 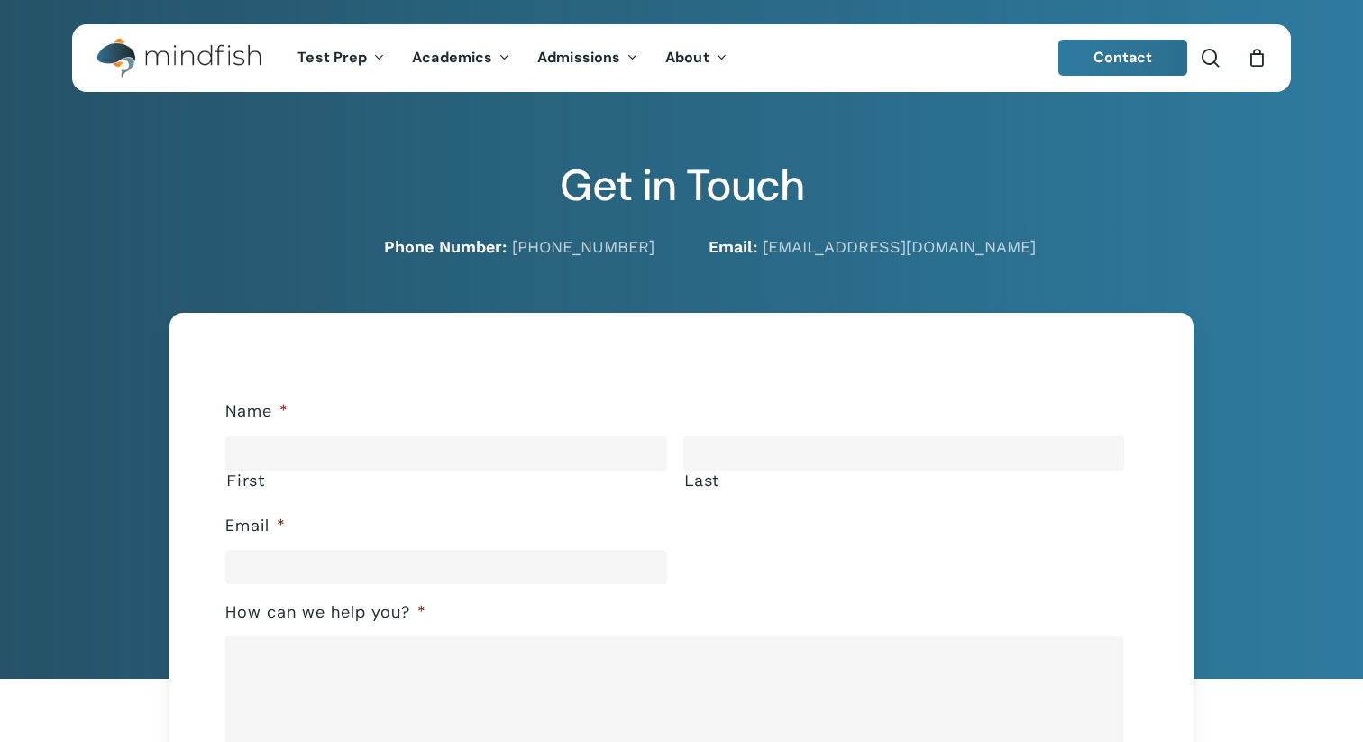 What do you see at coordinates (257, 411) in the screenshot?
I see `label: Name` at bounding box center [257, 411].